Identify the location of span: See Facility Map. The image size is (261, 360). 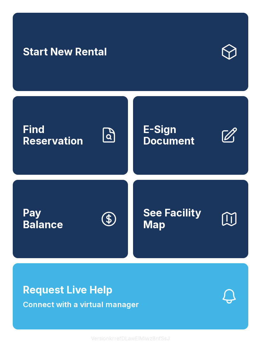
(179, 219).